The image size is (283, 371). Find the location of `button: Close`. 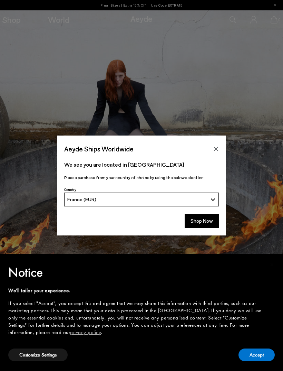

button: Close is located at coordinates (216, 149).